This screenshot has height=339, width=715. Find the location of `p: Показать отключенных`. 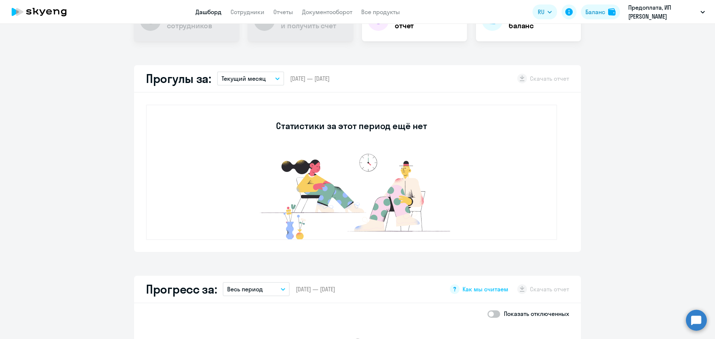

p: Показать отключенных is located at coordinates (536, 314).